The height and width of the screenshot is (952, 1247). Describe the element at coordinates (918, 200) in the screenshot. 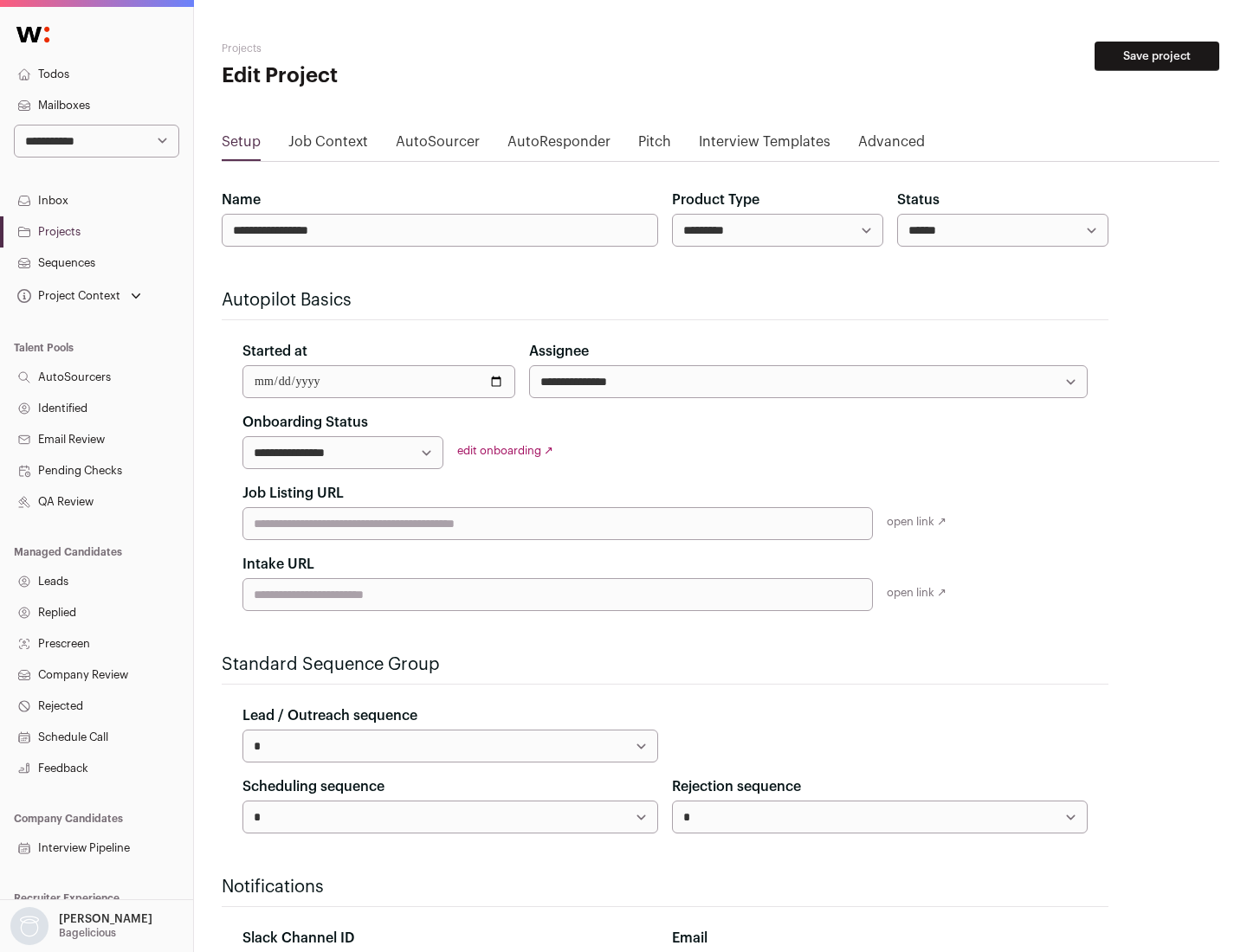

I see `label: Status` at that location.